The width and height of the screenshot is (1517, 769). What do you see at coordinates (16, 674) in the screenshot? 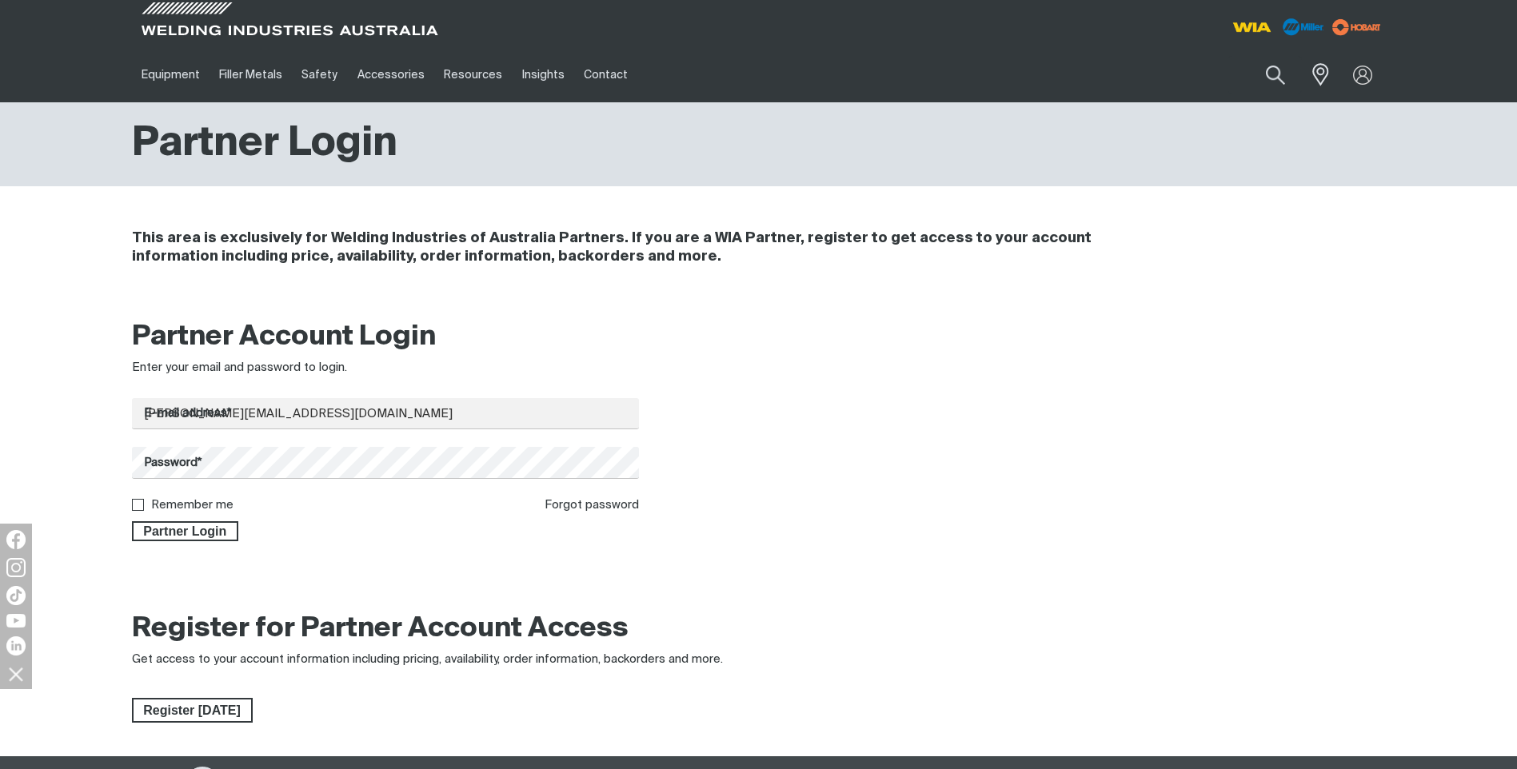
I see `img: hide socials` at bounding box center [16, 674].